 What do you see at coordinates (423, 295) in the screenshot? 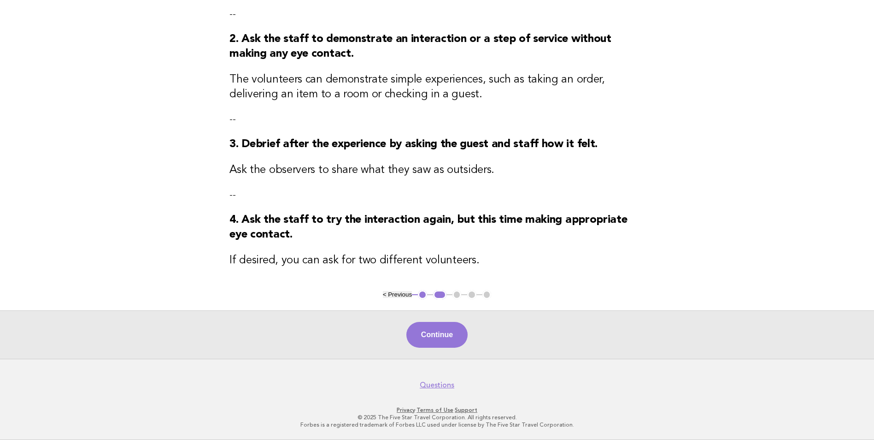
I see `button: 1` at bounding box center [423, 295].